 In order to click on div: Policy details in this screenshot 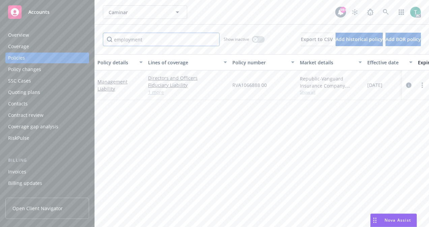, I will do `click(116, 62)`.